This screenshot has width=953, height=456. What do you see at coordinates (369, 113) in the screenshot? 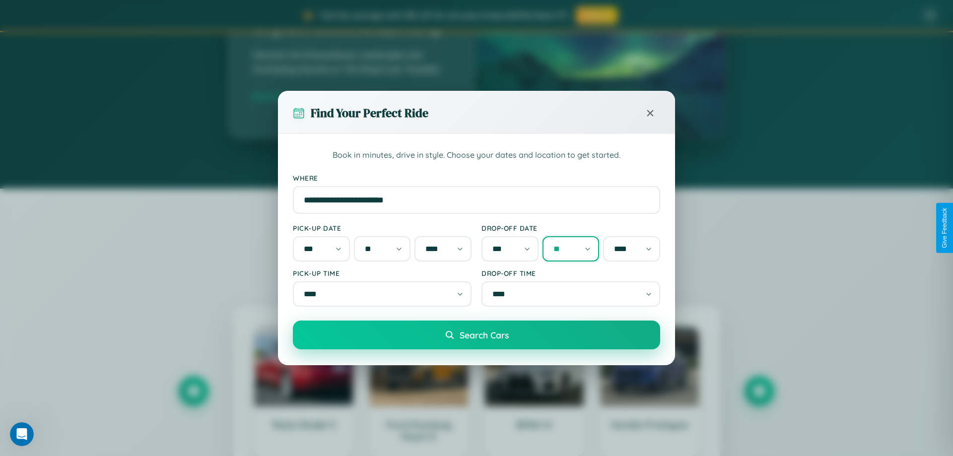
I see `h3: Find Your Perfect Ride` at bounding box center [369, 113].